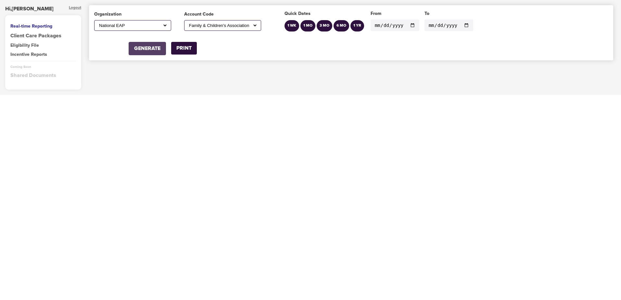  Describe the element at coordinates (308, 26) in the screenshot. I see `button: 1 MO` at that location.